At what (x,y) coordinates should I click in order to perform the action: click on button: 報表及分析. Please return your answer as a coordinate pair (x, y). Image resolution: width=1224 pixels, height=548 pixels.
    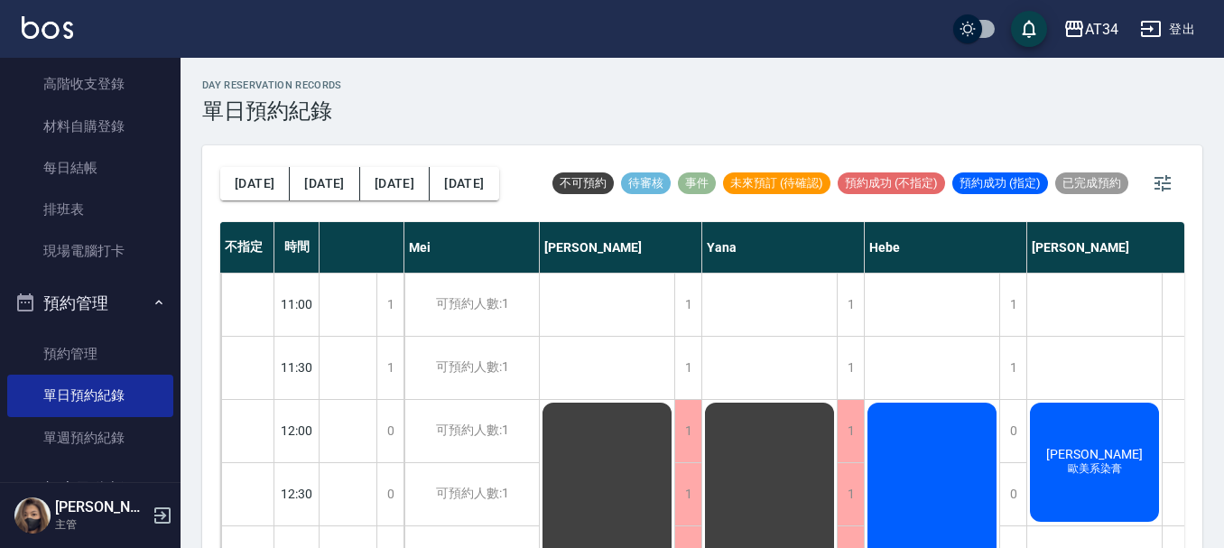
    Looking at the image, I should click on (90, 489).